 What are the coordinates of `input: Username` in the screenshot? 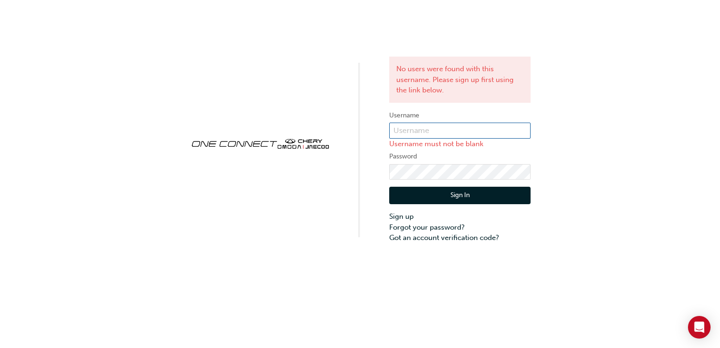 It's located at (460, 130).